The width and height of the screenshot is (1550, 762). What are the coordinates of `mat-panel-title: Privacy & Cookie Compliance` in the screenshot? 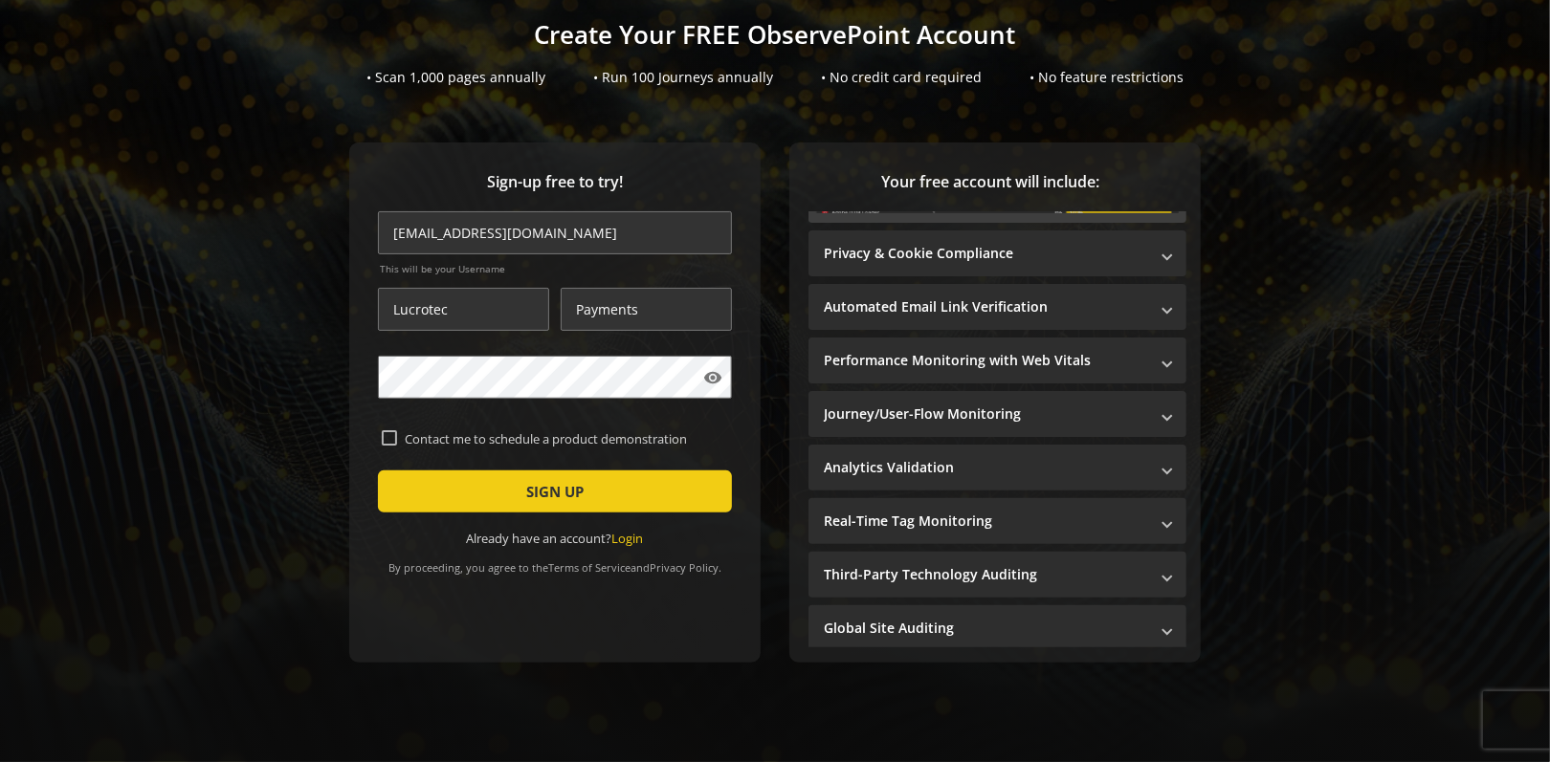 It's located at (985, 254).